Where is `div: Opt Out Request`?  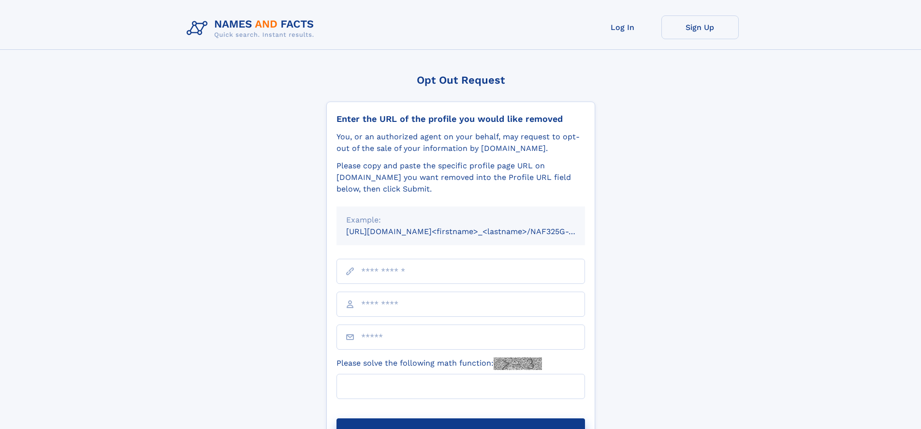
div: Opt Out Request is located at coordinates (461, 80).